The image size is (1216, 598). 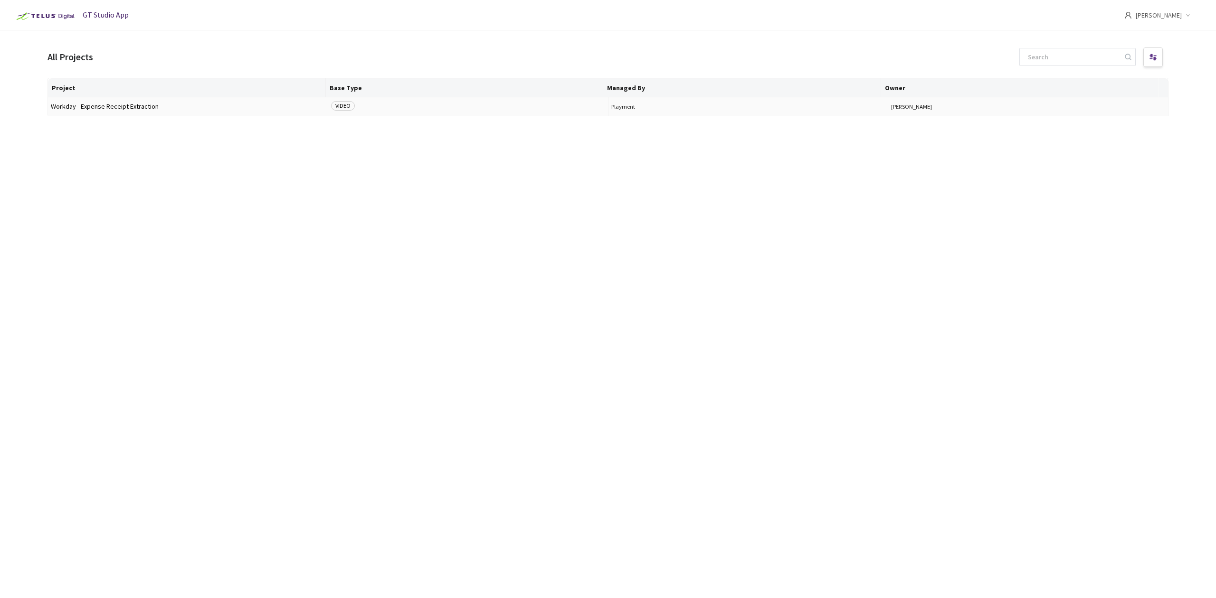 I want to click on th: Base Type, so click(x=464, y=88).